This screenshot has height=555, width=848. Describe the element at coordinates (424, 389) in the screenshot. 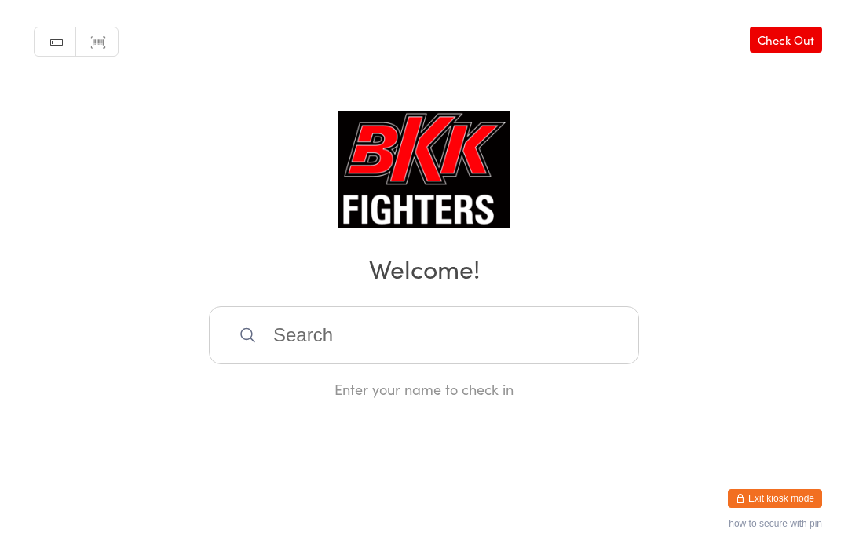

I see `div: Enter your name to check in` at that location.